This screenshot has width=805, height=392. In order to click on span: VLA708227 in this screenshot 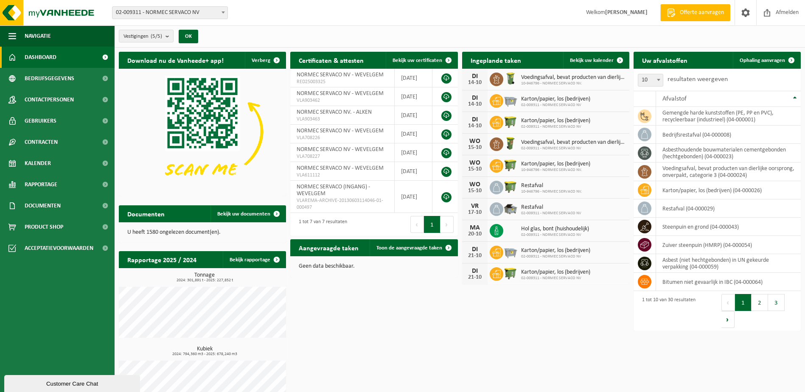, I will do `click(342, 157)`.